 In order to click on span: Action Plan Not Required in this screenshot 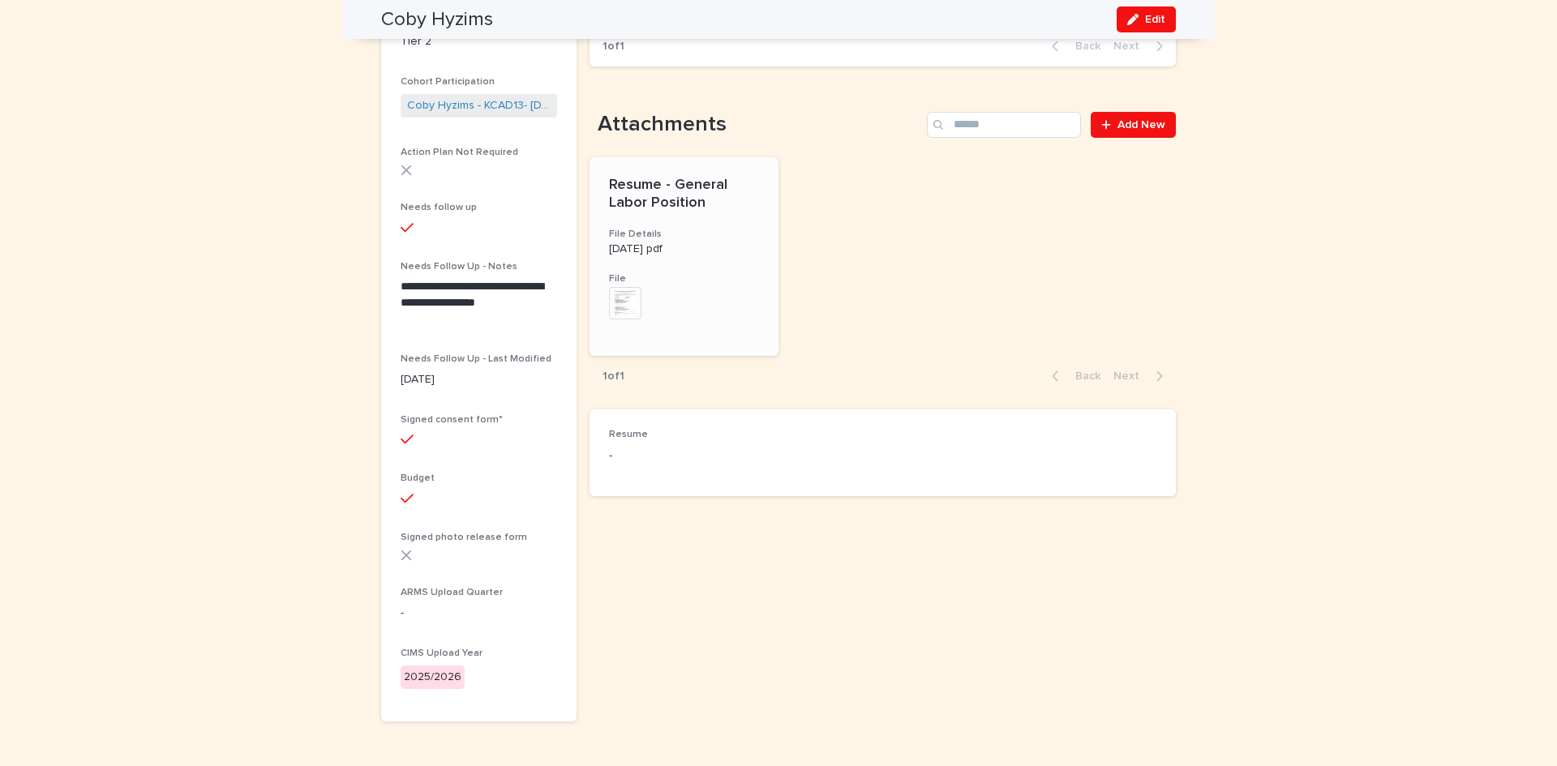, I will do `click(459, 152)`.